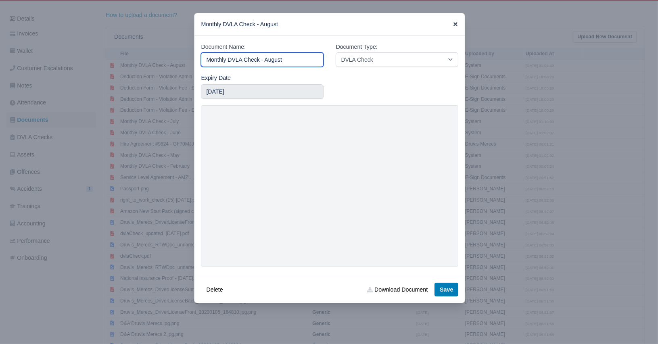 This screenshot has width=658, height=344. What do you see at coordinates (223, 47) in the screenshot?
I see `label: Document Name:` at bounding box center [223, 47].